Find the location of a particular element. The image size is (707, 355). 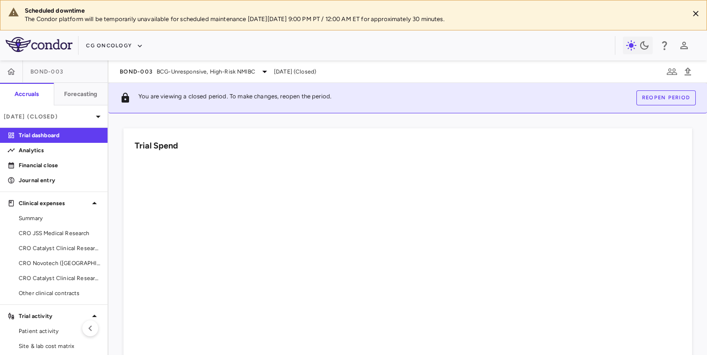

div: Scheduled downtime is located at coordinates (353, 11).